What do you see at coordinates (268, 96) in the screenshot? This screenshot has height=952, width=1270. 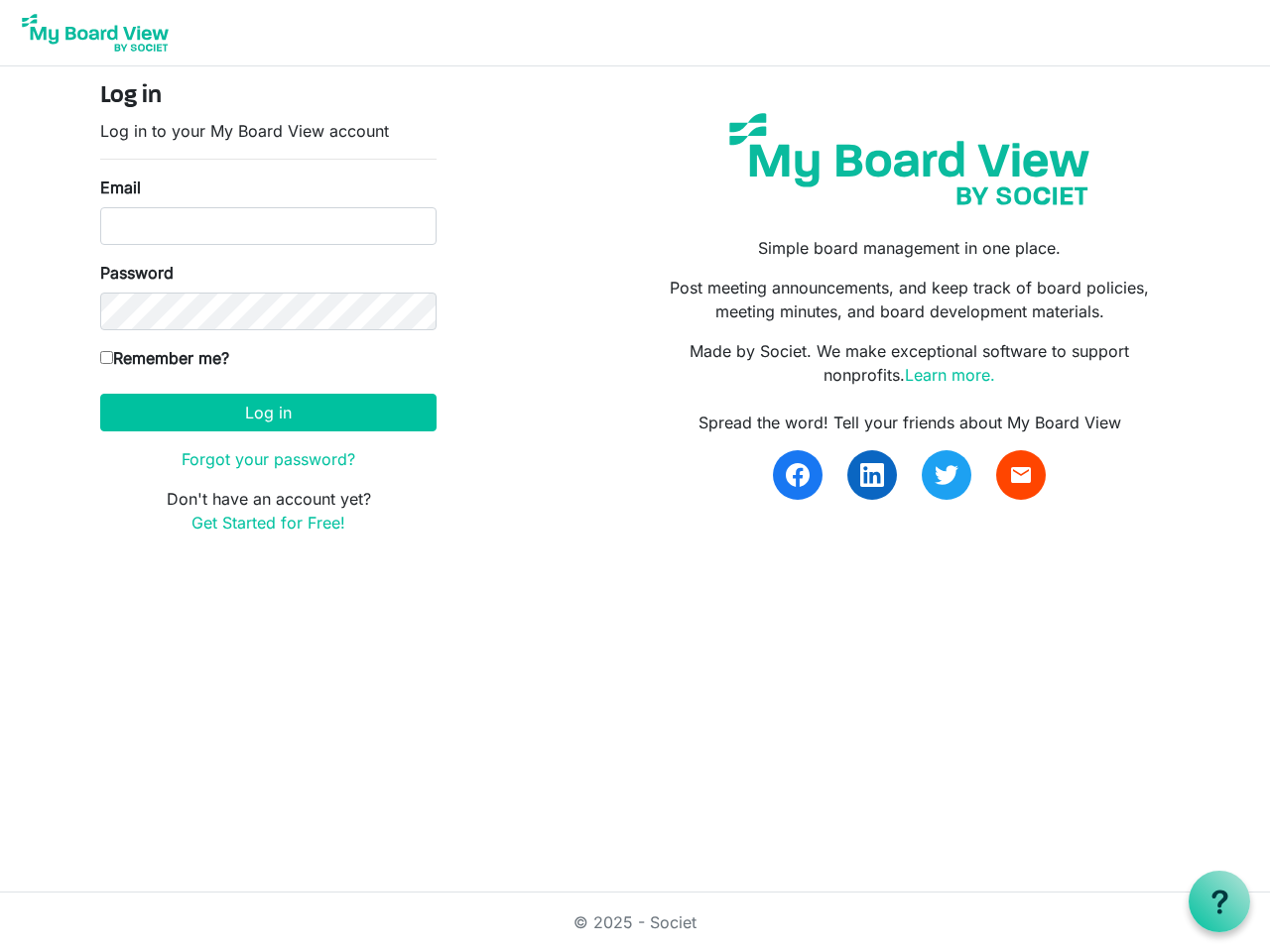 I see `h4: Log in` at bounding box center [268, 96].